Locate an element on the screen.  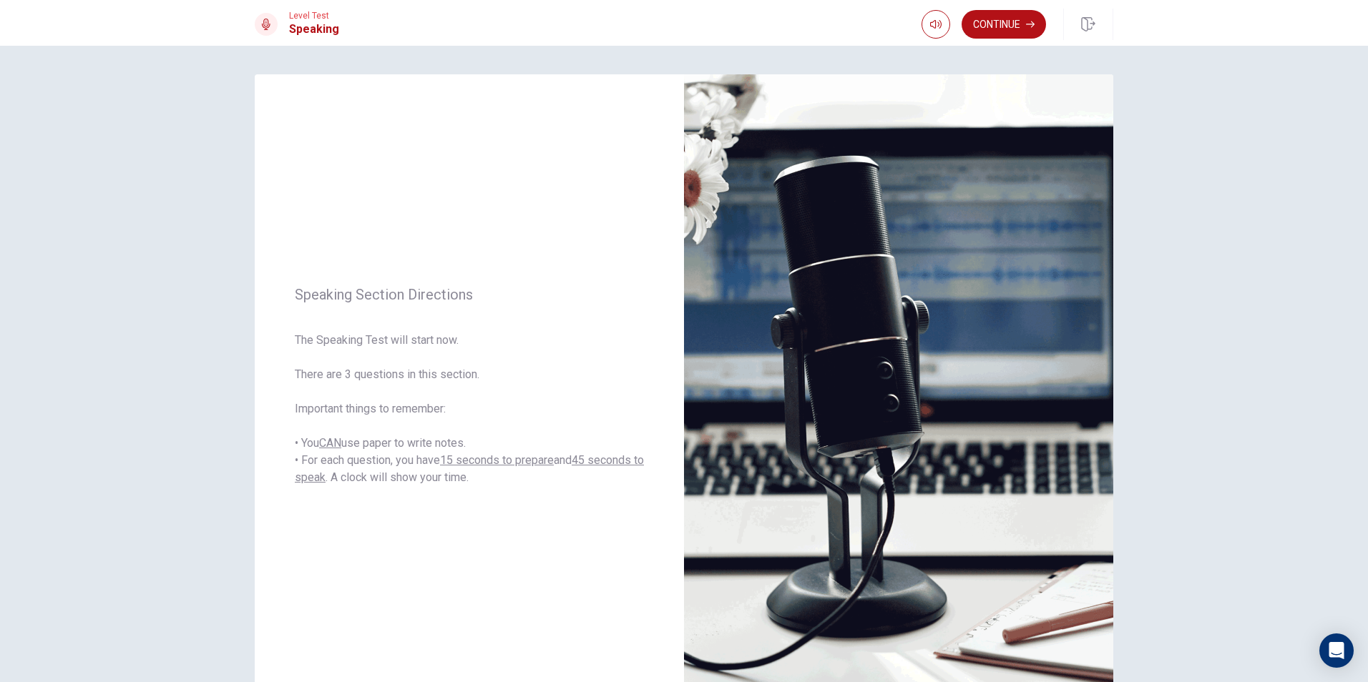
div: Open Intercom Messenger is located at coordinates (1336, 651).